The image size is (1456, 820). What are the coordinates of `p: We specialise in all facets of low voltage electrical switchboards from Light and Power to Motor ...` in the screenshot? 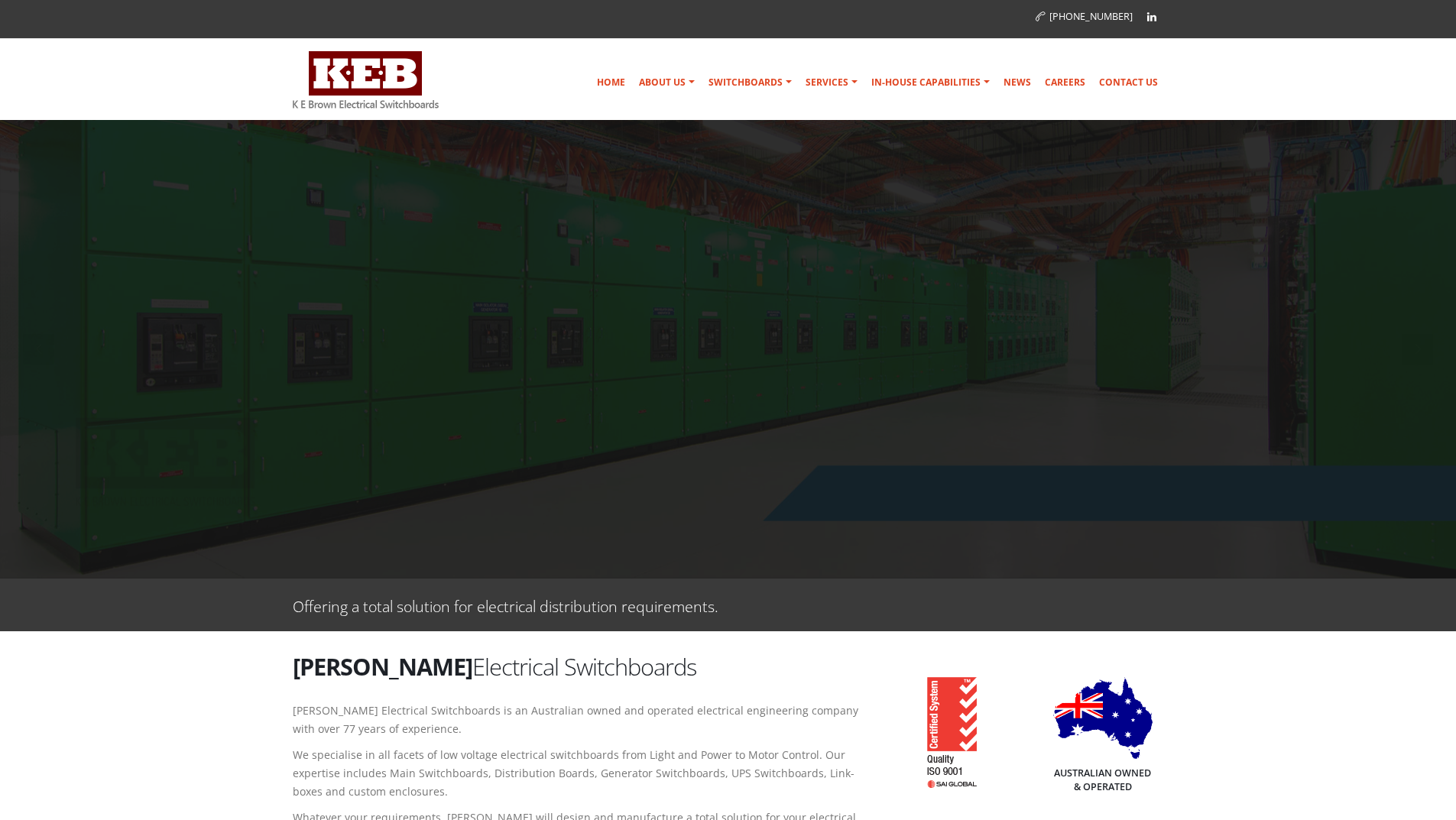 It's located at (579, 773).